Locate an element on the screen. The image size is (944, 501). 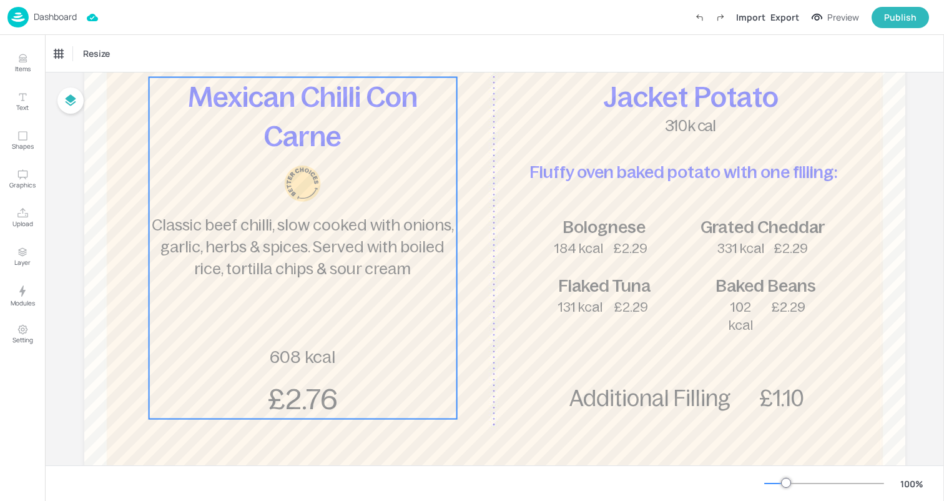
span: 608 kcal is located at coordinates (302, 356).